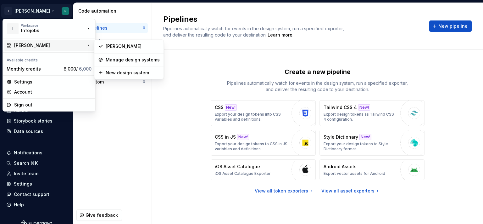 The width and height of the screenshot is (483, 224). Describe the element at coordinates (53, 82) in the screenshot. I see `div: Settings` at that location.